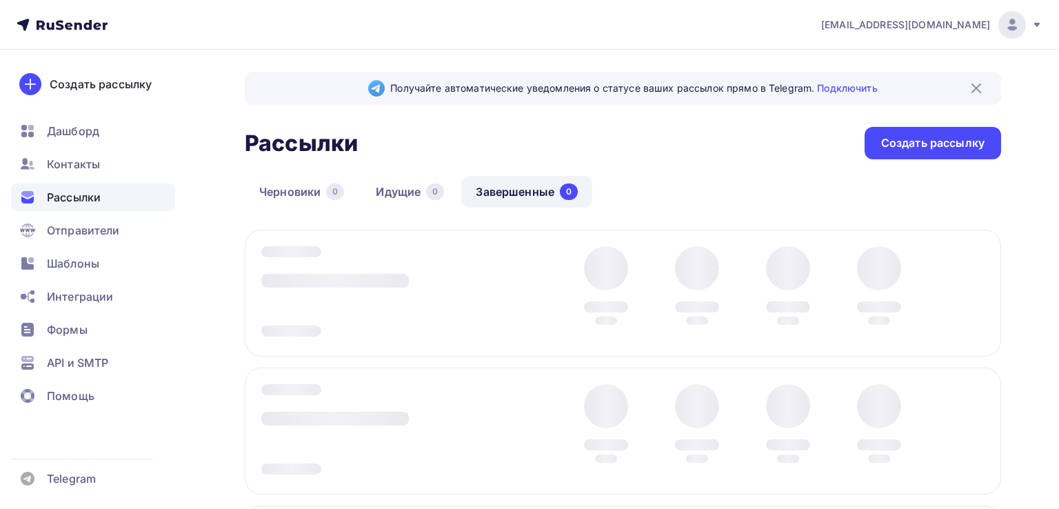 Image resolution: width=1059 pixels, height=509 pixels. What do you see at coordinates (410, 192) in the screenshot?
I see `a: Идущие0` at bounding box center [410, 192].